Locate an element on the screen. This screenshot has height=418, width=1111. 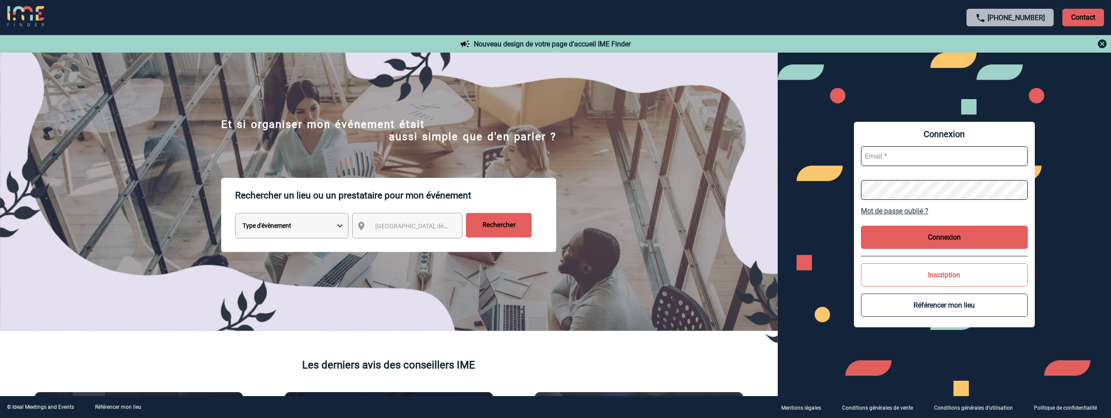
p: Mentions légales is located at coordinates (801, 408).